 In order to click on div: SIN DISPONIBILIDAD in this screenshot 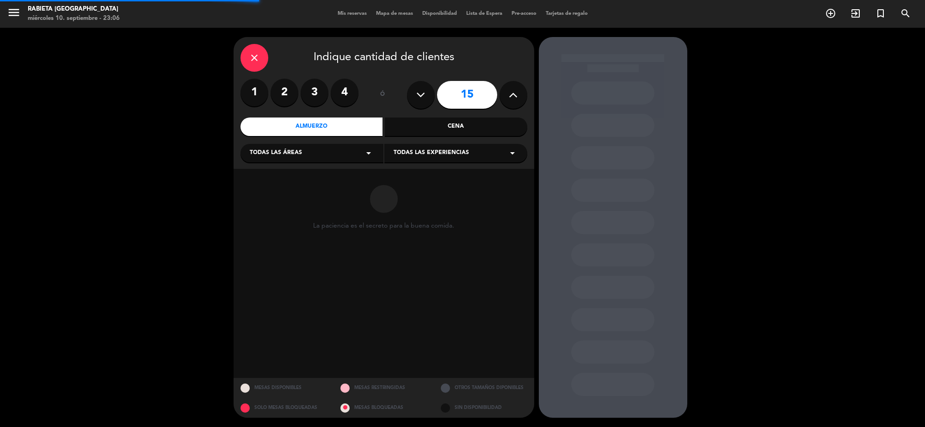, I will do `click(484, 408)`.